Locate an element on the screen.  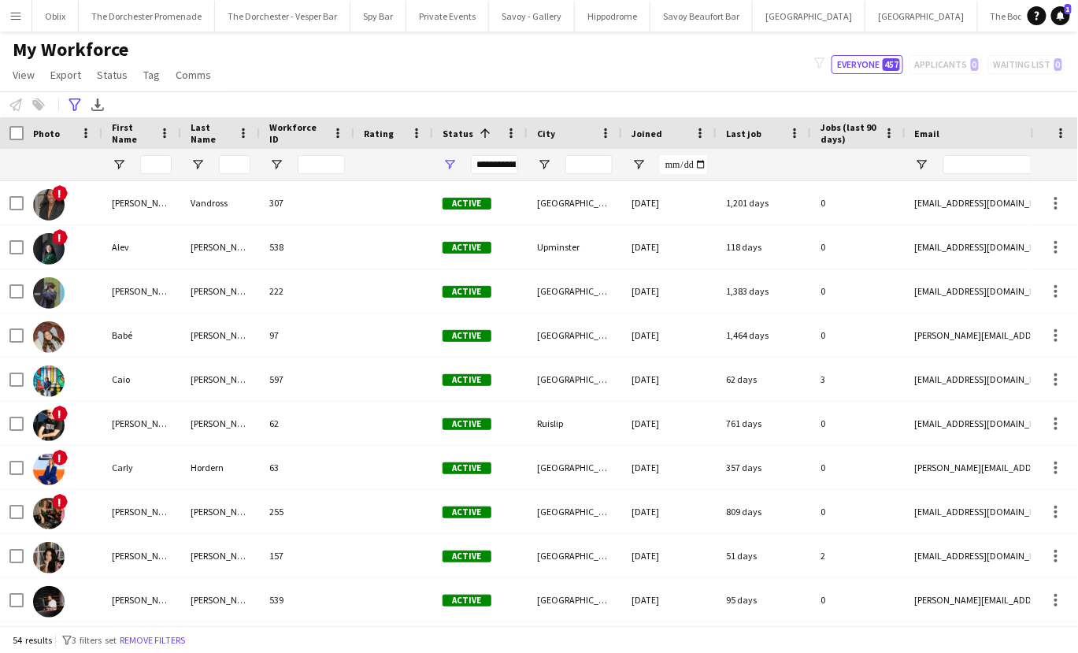
div: 597 is located at coordinates (307, 379).